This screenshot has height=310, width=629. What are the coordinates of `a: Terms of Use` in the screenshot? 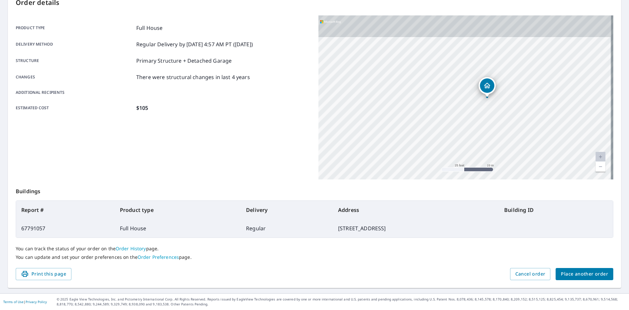 It's located at (13, 301).